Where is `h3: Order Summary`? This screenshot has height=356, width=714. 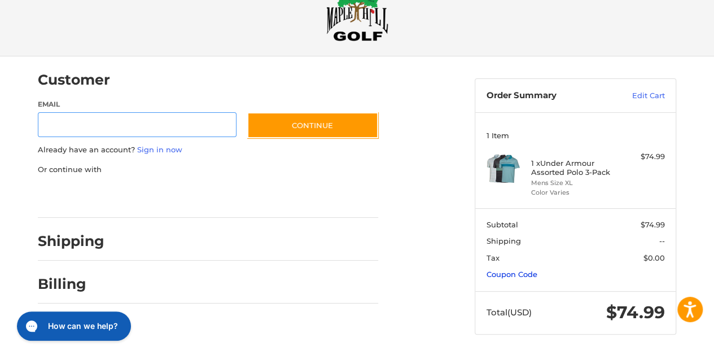 h3: Order Summary is located at coordinates (547, 96).